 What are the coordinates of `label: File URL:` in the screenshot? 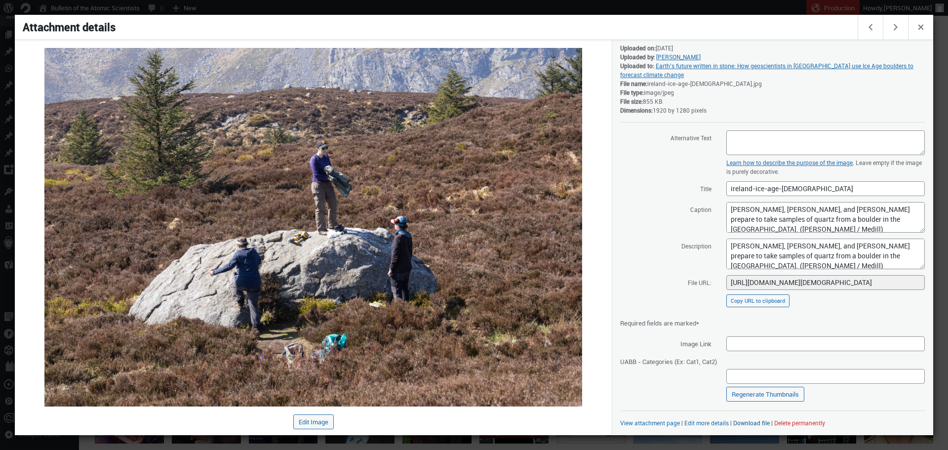 It's located at (666, 282).